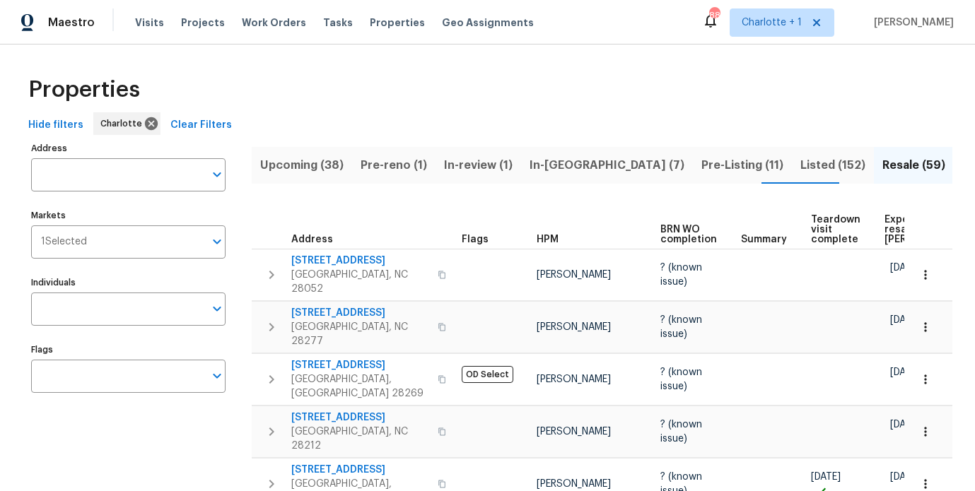 This screenshot has height=491, width=975. I want to click on span: Tasks, so click(338, 23).